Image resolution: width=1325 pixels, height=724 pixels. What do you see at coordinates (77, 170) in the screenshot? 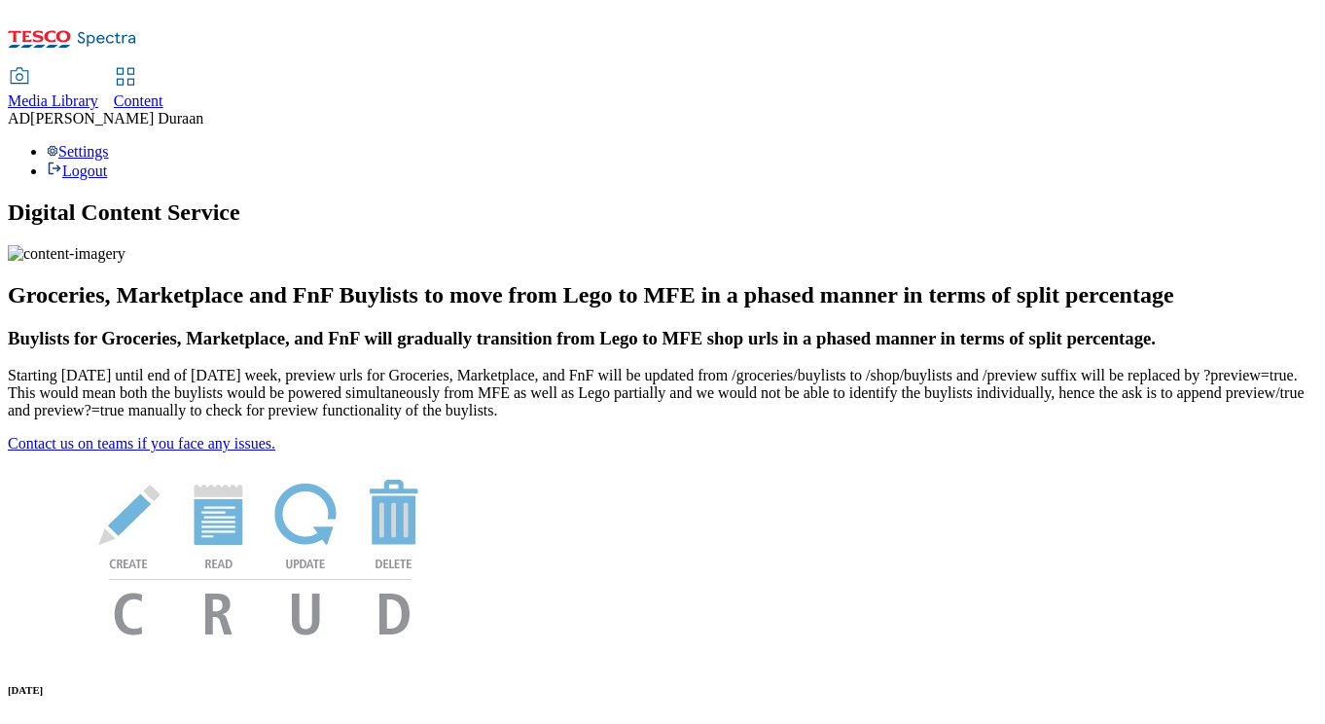
I see `a: Logout` at bounding box center [77, 170].